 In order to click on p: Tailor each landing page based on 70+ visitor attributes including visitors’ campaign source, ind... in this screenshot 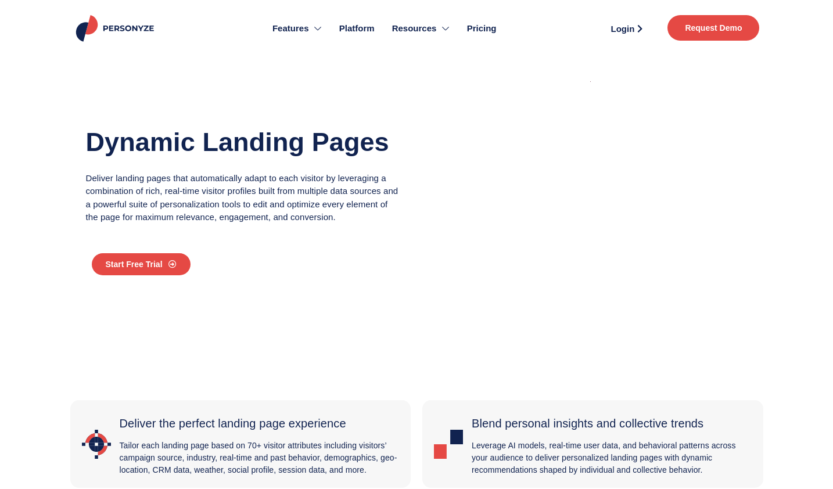, I will do `click(260, 458)`.